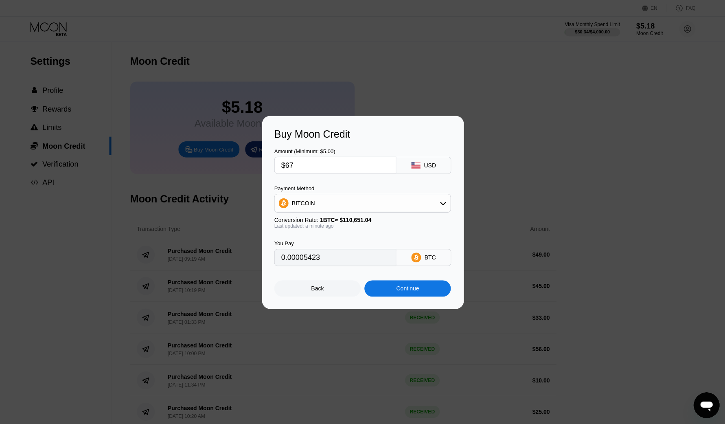  What do you see at coordinates (362, 219) in the screenshot?
I see `div: Conversion Rate:` at bounding box center [362, 219].